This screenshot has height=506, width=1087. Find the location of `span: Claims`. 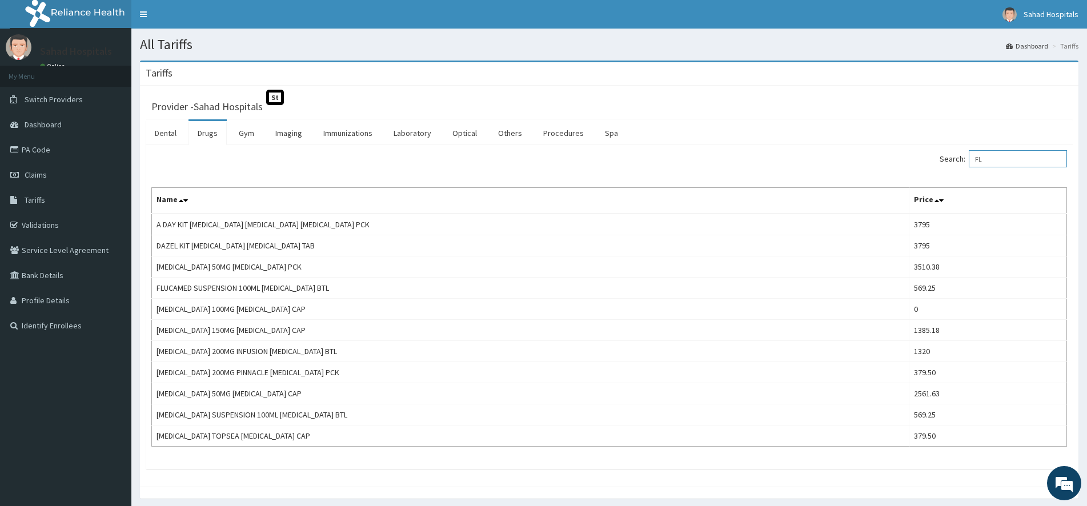

span: Claims is located at coordinates (35, 175).